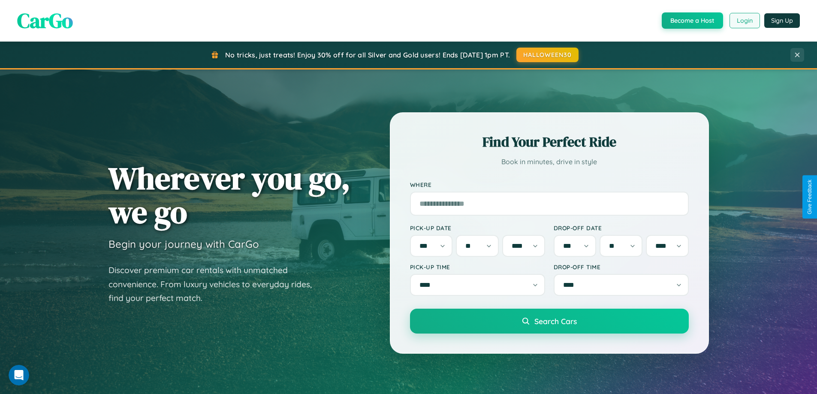  Describe the element at coordinates (184, 244) in the screenshot. I see `h3: Begin your journey with CarGo` at that location.